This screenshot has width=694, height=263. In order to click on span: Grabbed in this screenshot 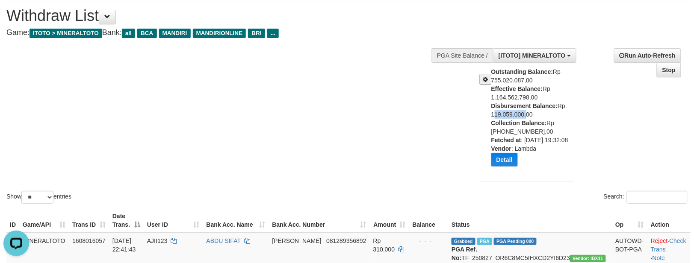, I will do `click(464, 242)`.